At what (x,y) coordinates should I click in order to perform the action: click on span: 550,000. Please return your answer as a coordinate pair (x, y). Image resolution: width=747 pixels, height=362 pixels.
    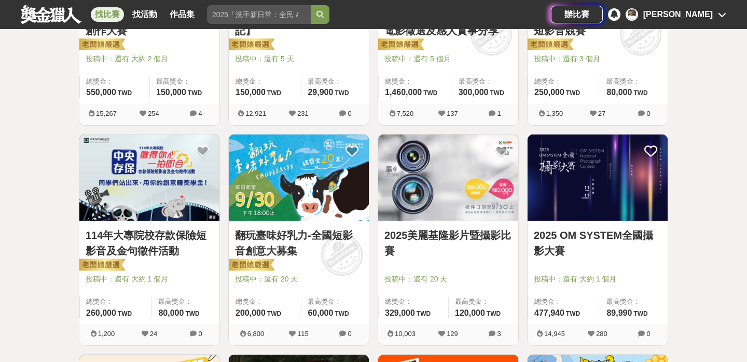
    Looking at the image, I should click on (101, 92).